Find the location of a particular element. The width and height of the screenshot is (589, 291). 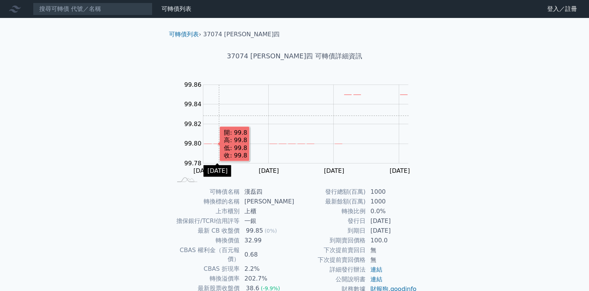

span: (0%) is located at coordinates (271, 231).